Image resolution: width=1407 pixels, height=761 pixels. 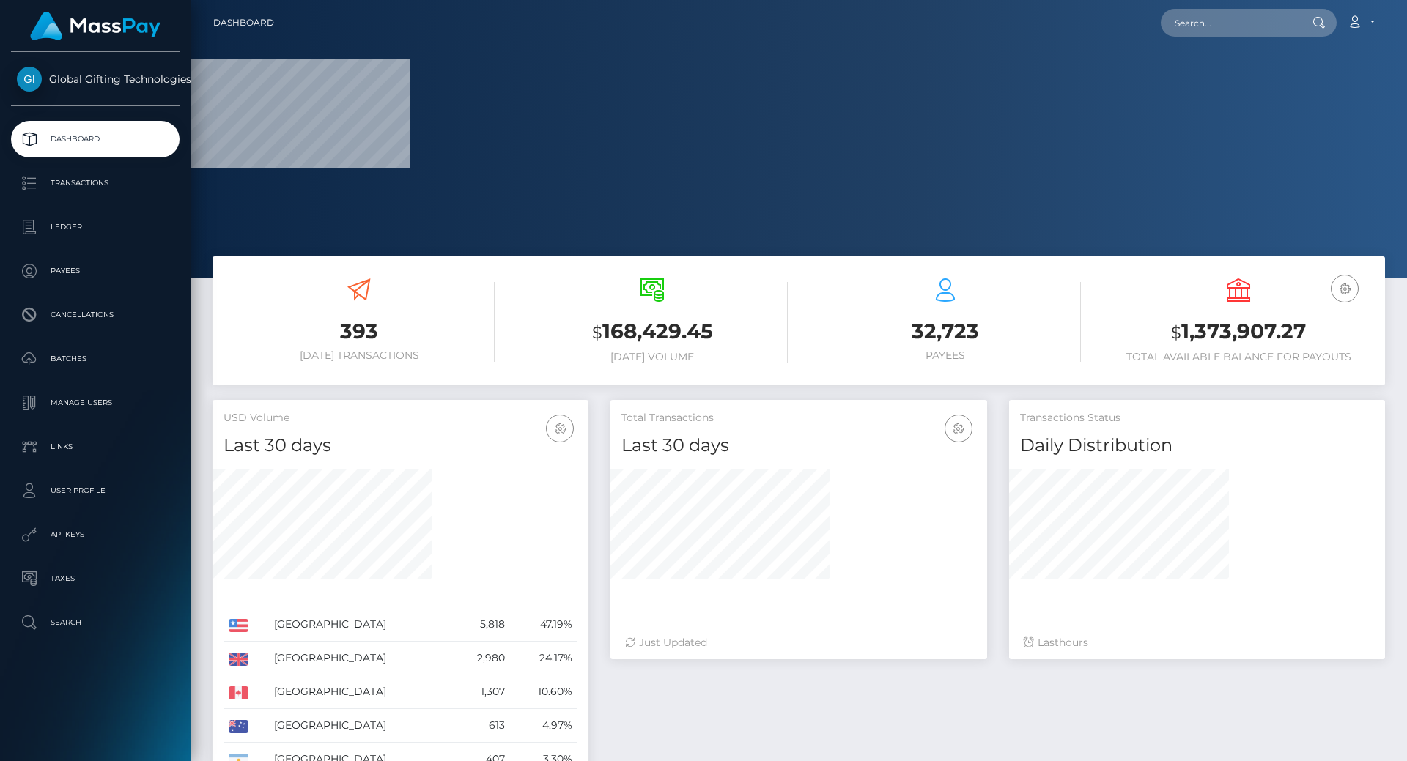 I want to click on p: Manage Users, so click(x=95, y=403).